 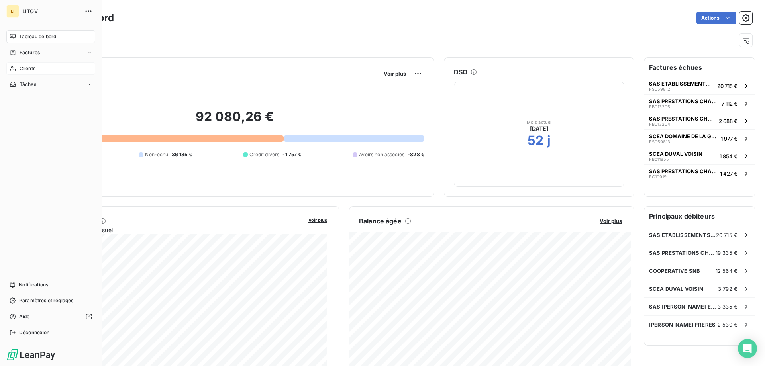 What do you see at coordinates (34, 333) in the screenshot?
I see `span: Déconnexion` at bounding box center [34, 333].